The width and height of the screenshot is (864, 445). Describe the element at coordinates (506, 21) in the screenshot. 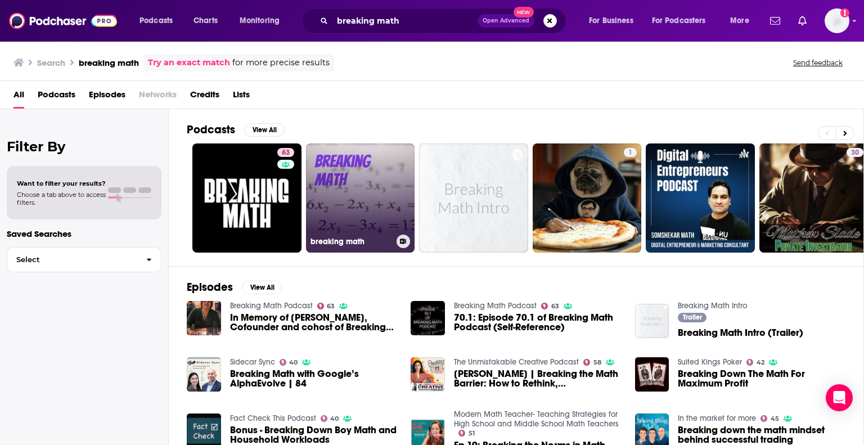

I see `button: Open AdvancedNew` at that location.